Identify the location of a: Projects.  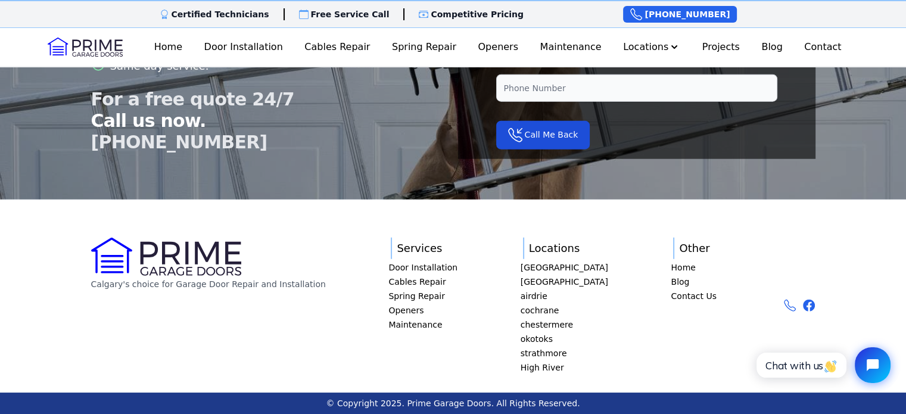
(721, 47).